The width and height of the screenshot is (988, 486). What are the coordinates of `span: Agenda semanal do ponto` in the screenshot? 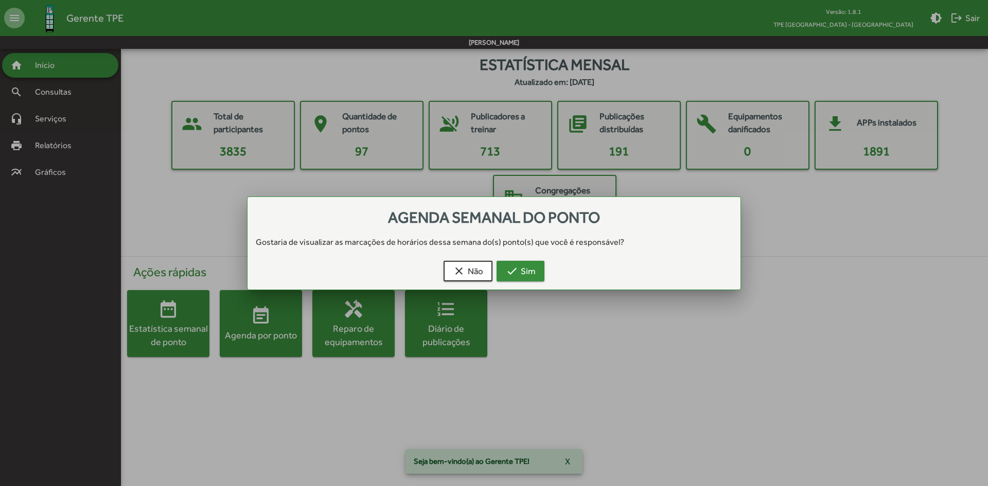 It's located at (494, 217).